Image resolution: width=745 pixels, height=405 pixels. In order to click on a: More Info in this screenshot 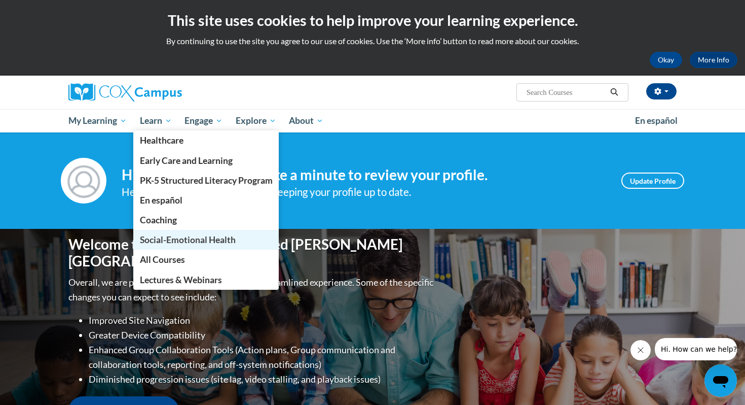, I will do `click(714, 60)`.